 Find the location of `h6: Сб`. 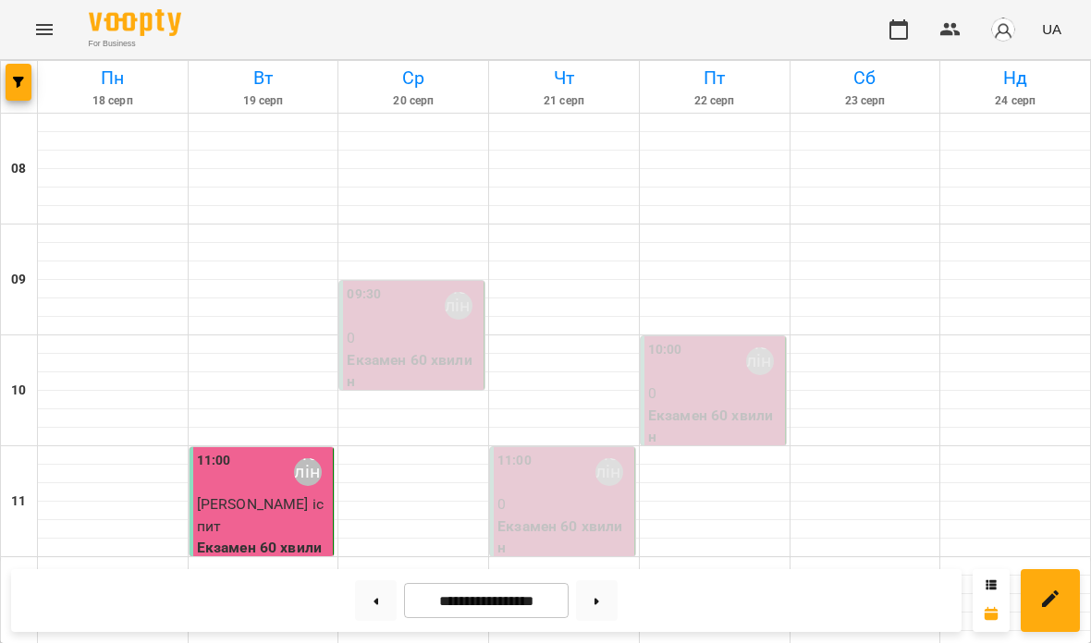

h6: Сб is located at coordinates (865, 78).